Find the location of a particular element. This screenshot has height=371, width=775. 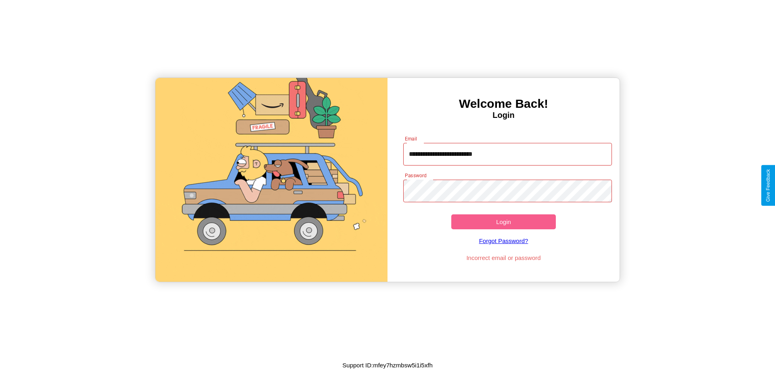

h4: Login is located at coordinates (504, 115).